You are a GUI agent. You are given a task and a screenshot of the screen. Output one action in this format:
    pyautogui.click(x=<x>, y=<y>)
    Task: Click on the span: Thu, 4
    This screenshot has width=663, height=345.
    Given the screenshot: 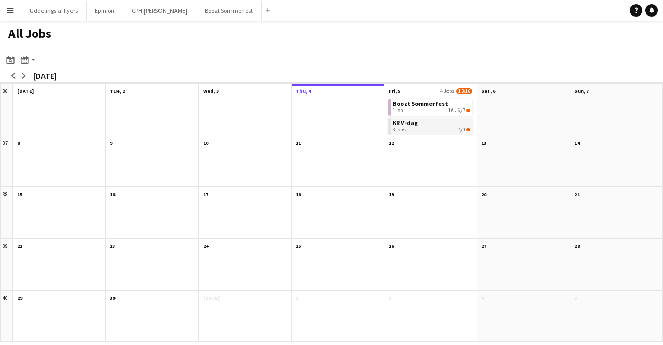 What is the action you would take?
    pyautogui.click(x=303, y=91)
    